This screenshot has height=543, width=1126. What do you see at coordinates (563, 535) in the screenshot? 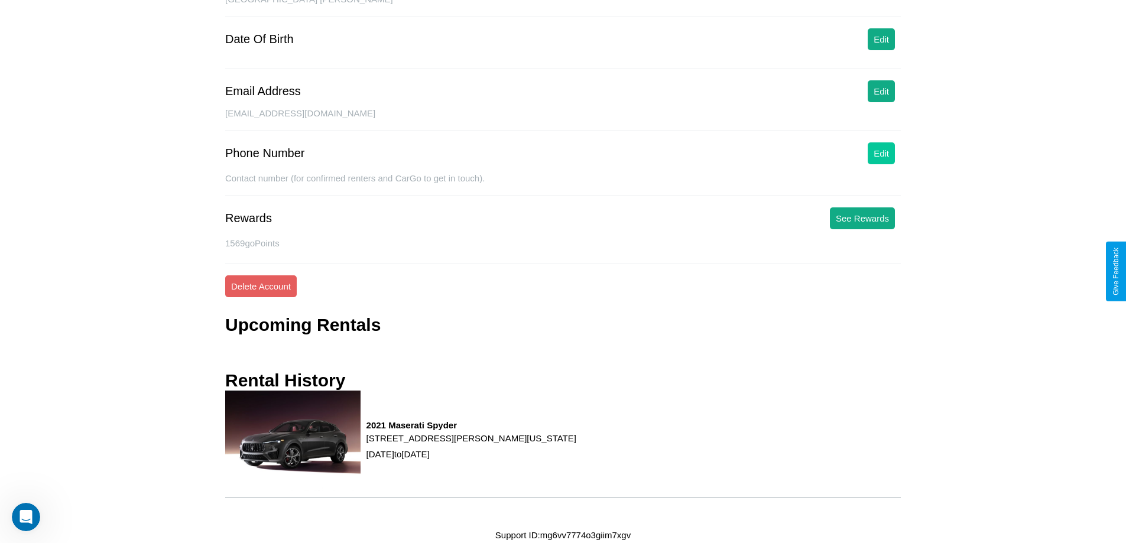
I see `p: Support ID: mg6vv7774o3giim7xgv` at bounding box center [563, 535].